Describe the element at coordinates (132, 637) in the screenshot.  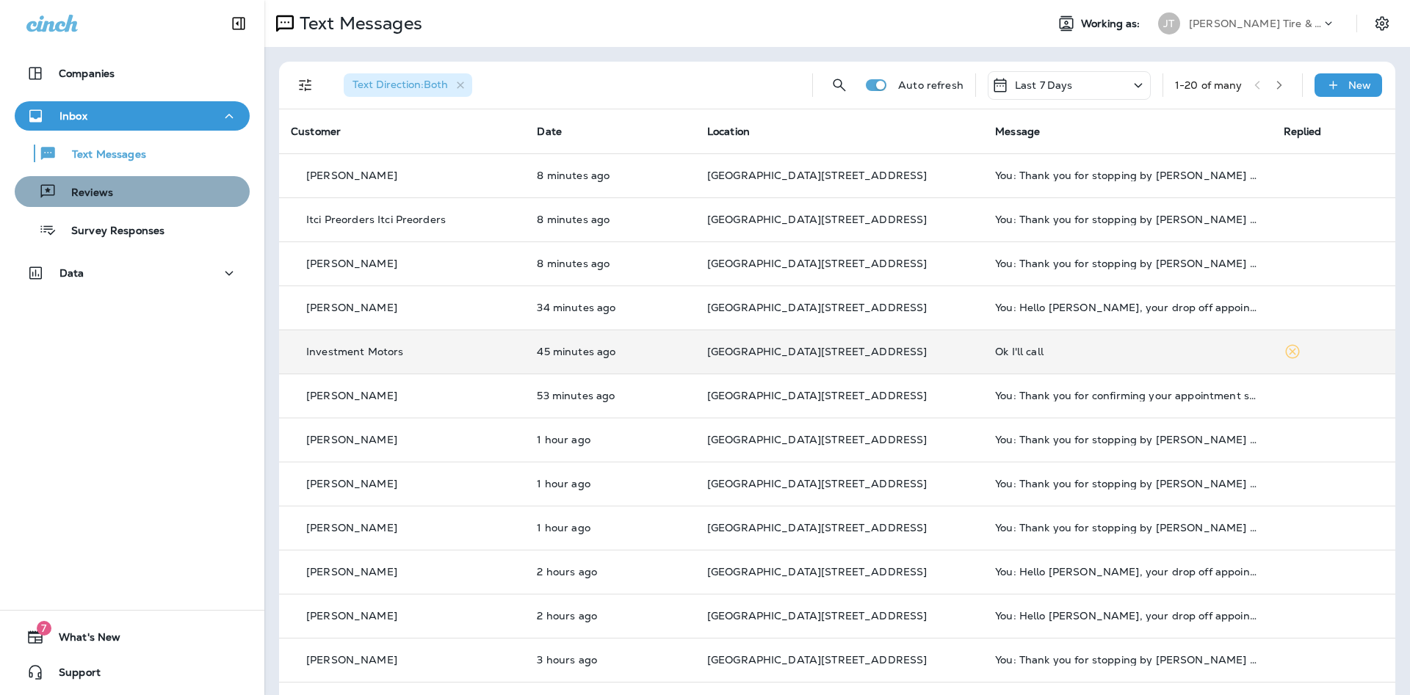
I see `button: 7What's New` at that location.